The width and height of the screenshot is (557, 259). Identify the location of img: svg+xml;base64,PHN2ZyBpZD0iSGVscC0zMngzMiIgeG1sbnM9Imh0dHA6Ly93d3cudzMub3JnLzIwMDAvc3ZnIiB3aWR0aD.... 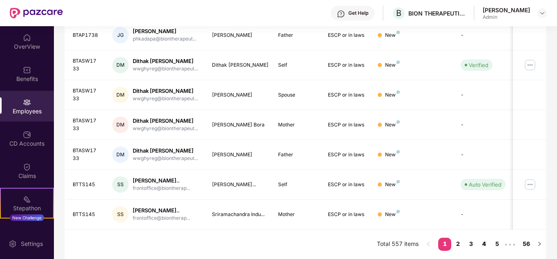
(341, 14).